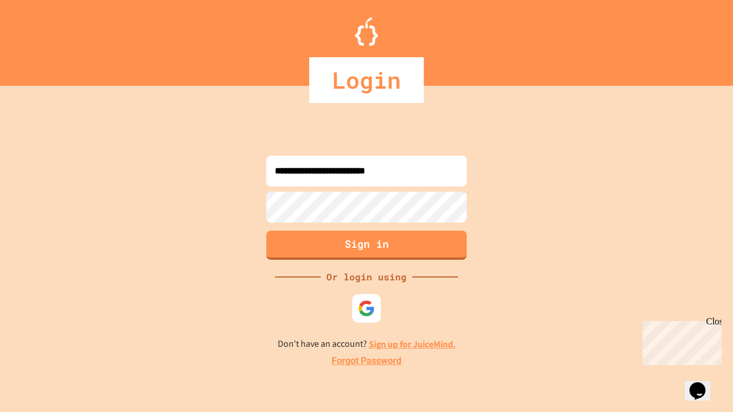 Image resolution: width=733 pixels, height=412 pixels. I want to click on a: Sign up for JuiceMind., so click(412, 344).